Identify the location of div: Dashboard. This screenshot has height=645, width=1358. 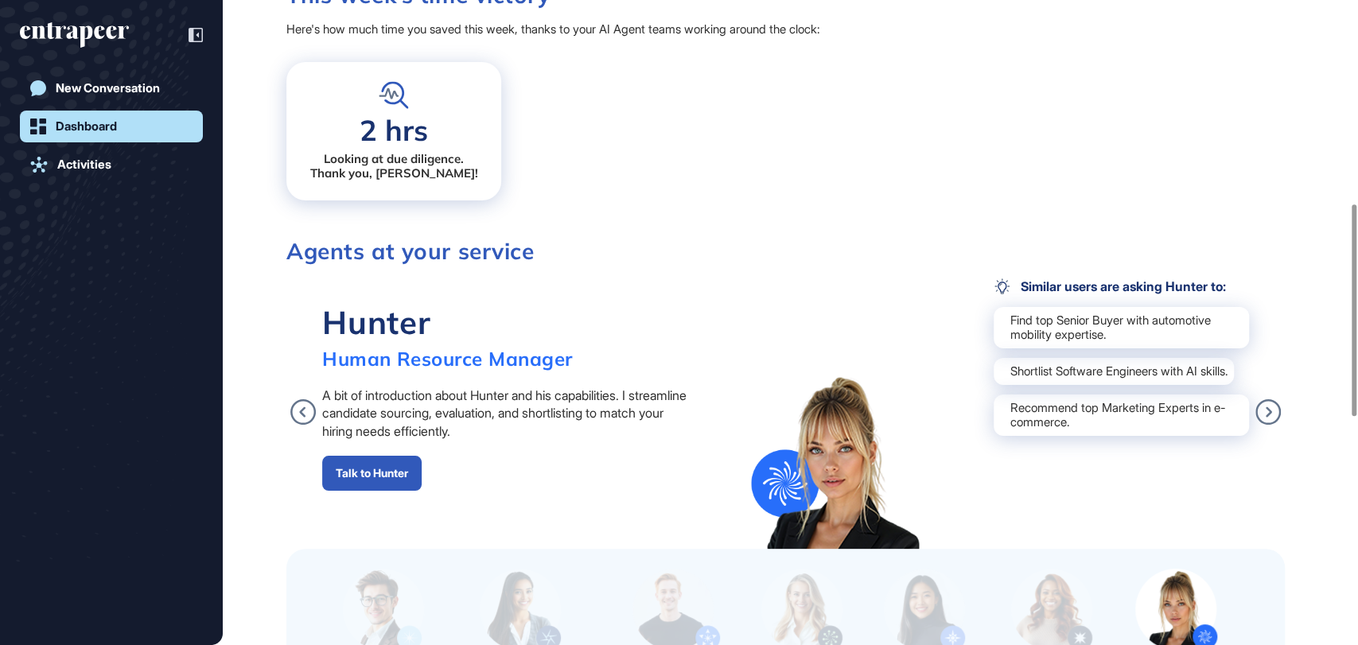
(86, 127).